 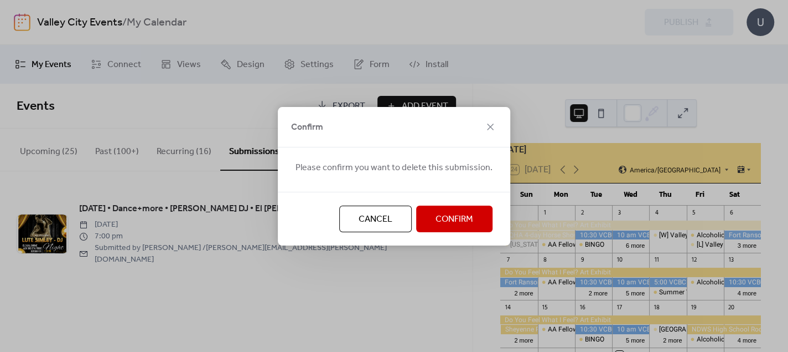 I want to click on button: Cancel, so click(x=375, y=219).